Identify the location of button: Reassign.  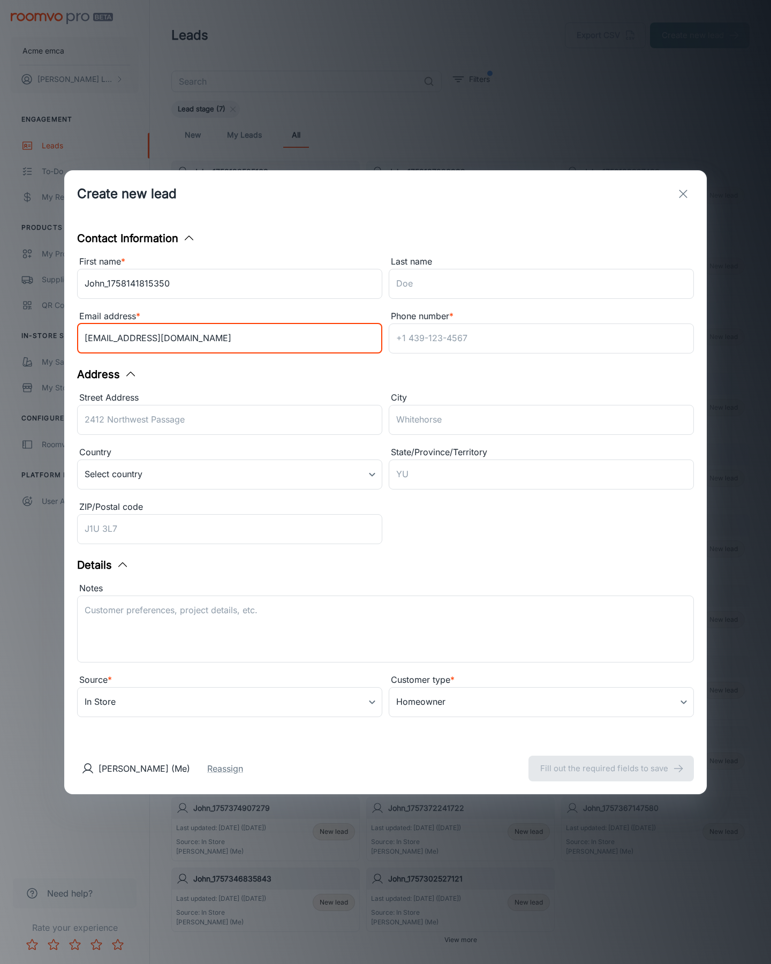
(225, 768).